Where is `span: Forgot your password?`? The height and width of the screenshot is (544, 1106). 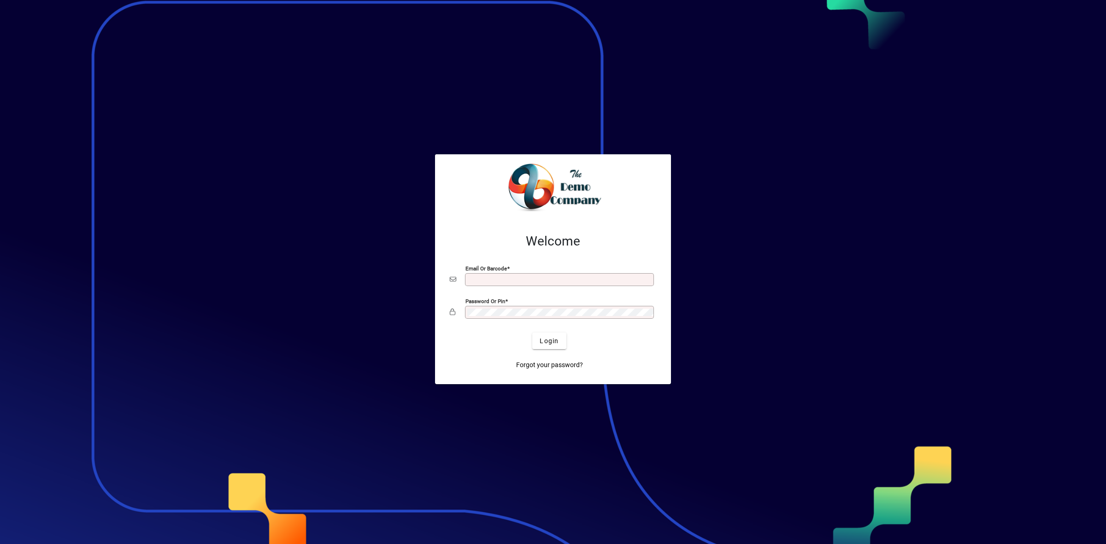 span: Forgot your password? is located at coordinates (549, 365).